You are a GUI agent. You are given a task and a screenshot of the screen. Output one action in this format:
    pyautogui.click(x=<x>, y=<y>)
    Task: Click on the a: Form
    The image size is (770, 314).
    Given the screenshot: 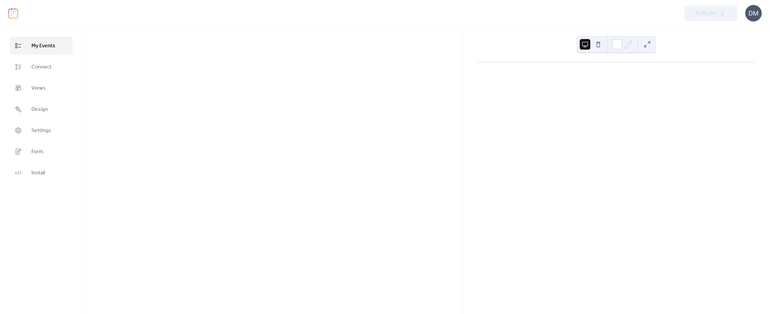 What is the action you would take?
    pyautogui.click(x=41, y=152)
    